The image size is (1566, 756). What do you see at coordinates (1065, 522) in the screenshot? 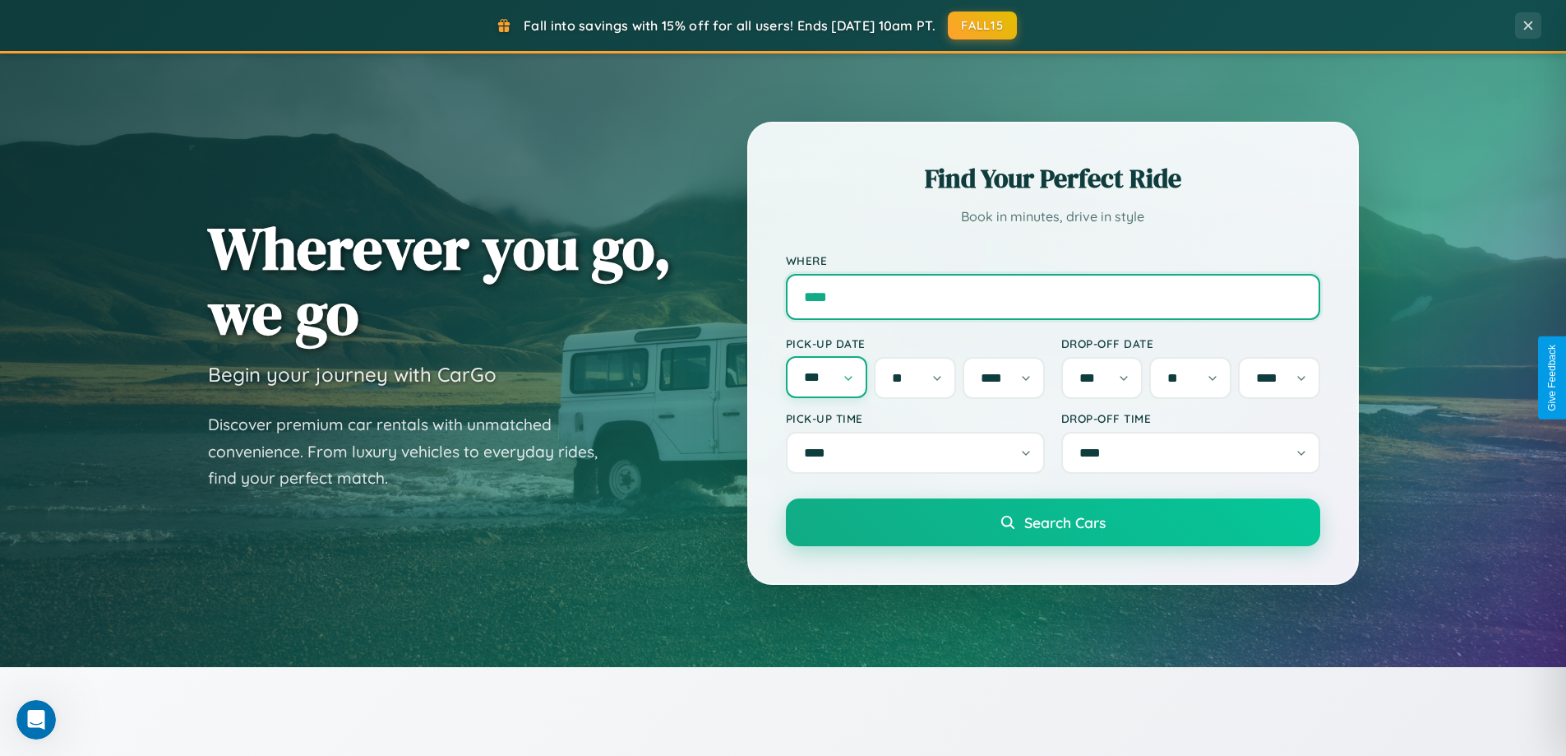
I see `span: Search Cars` at bounding box center [1065, 522].